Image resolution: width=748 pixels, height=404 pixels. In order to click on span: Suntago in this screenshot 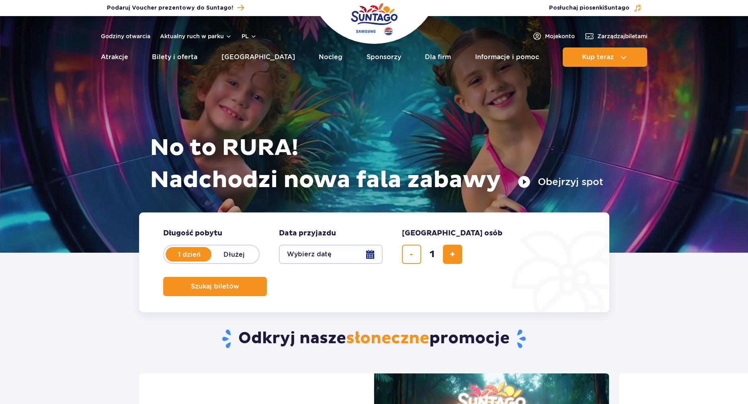, I will do `click(617, 8)`.